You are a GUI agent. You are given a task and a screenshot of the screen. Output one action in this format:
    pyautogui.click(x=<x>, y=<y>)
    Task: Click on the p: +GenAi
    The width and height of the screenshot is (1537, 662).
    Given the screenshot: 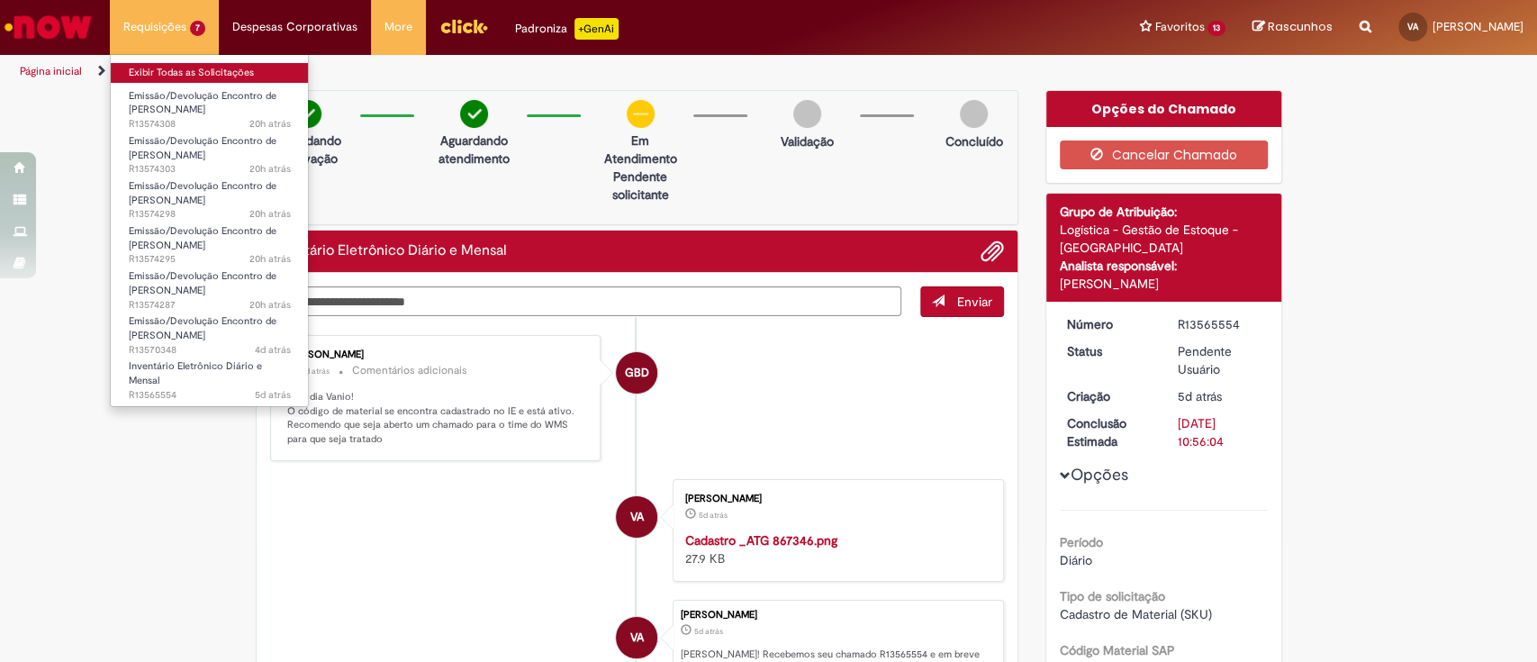 What is the action you would take?
    pyautogui.click(x=596, y=29)
    